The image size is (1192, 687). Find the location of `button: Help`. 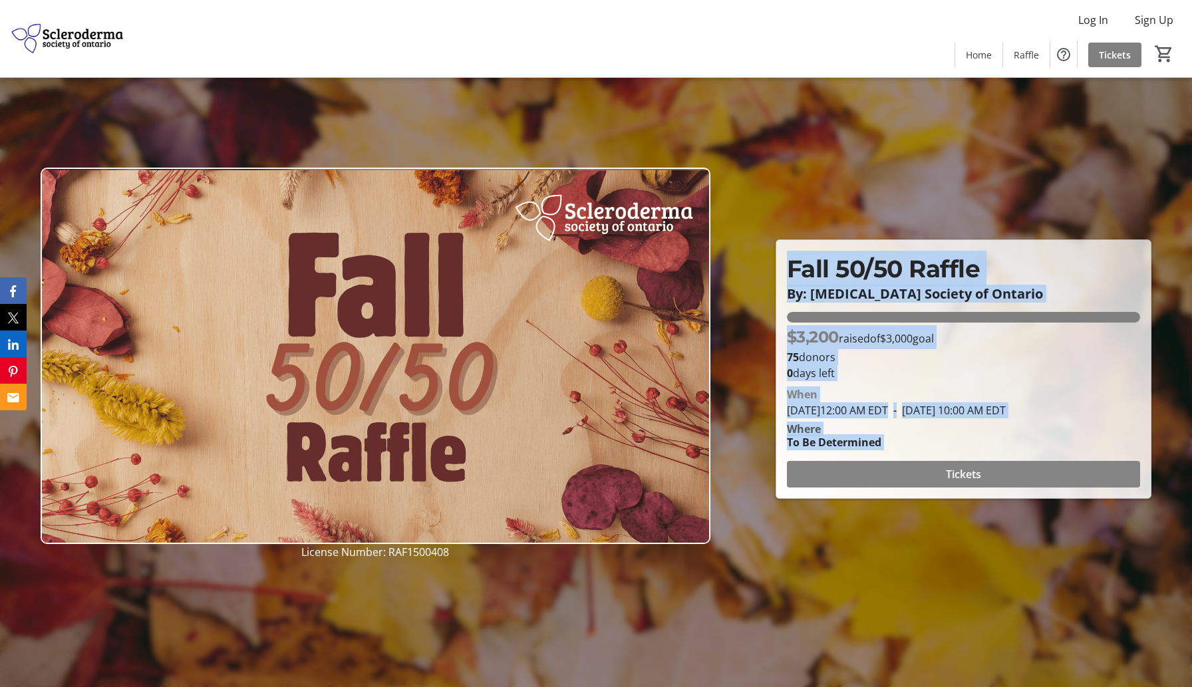

button: Help is located at coordinates (1063, 55).